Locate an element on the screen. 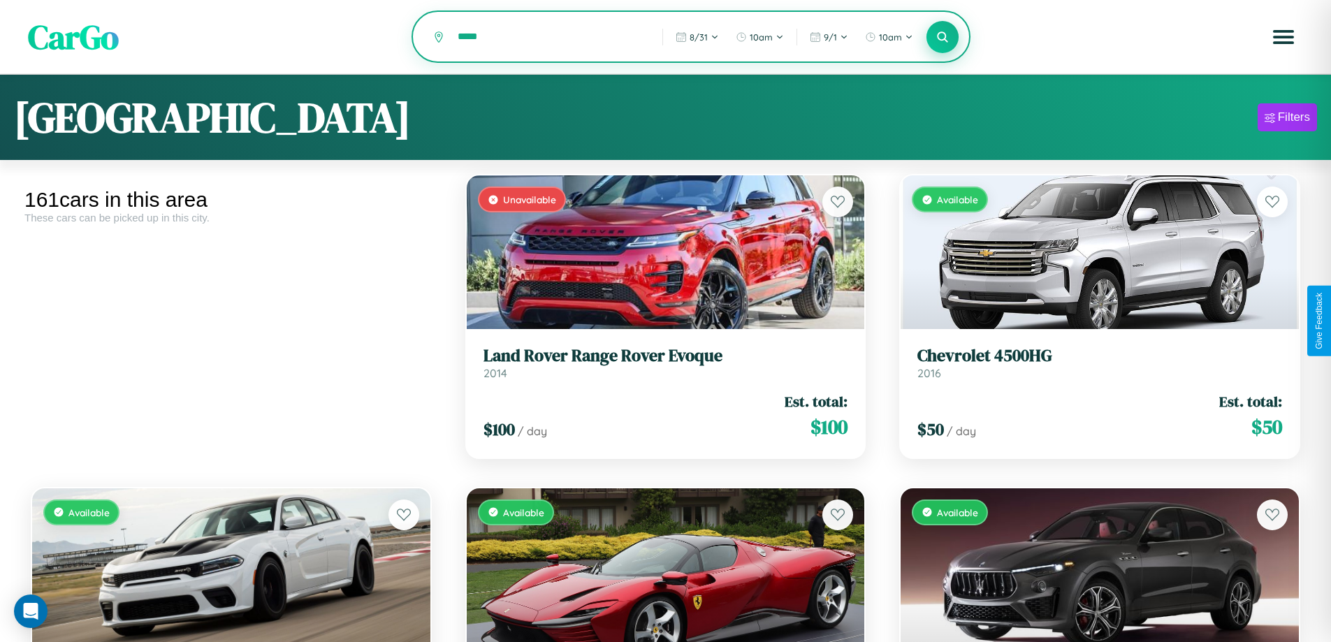 This screenshot has height=642, width=1331. a: Land Rover Range Rover Evoque2014 is located at coordinates (666, 363).